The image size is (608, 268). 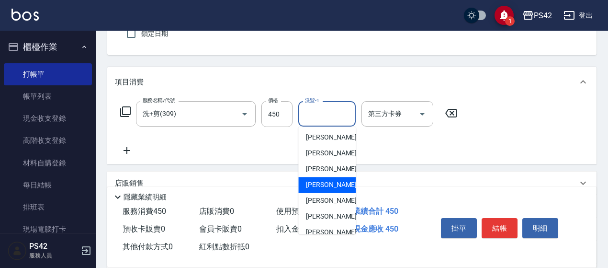 I want to click on label: 服務名稱/代號, so click(x=159, y=100).